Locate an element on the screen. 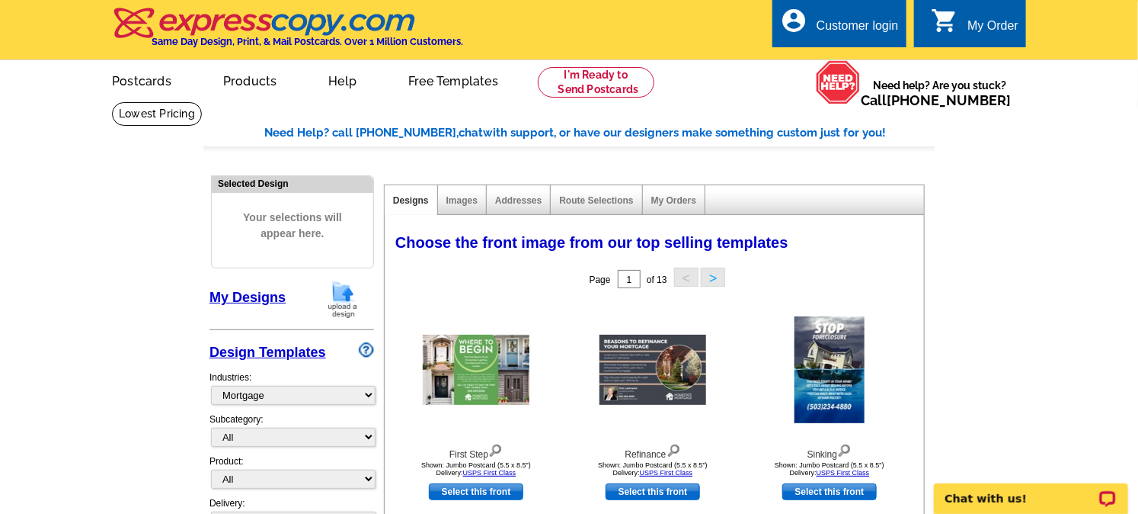  a: Help is located at coordinates (342, 79).